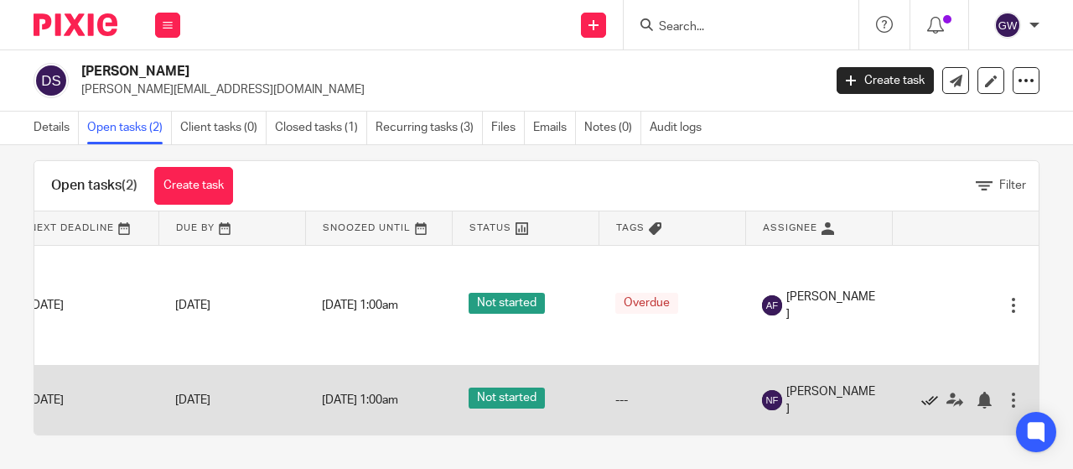  What do you see at coordinates (680, 127) in the screenshot?
I see `a: Audit logs` at bounding box center [680, 127].